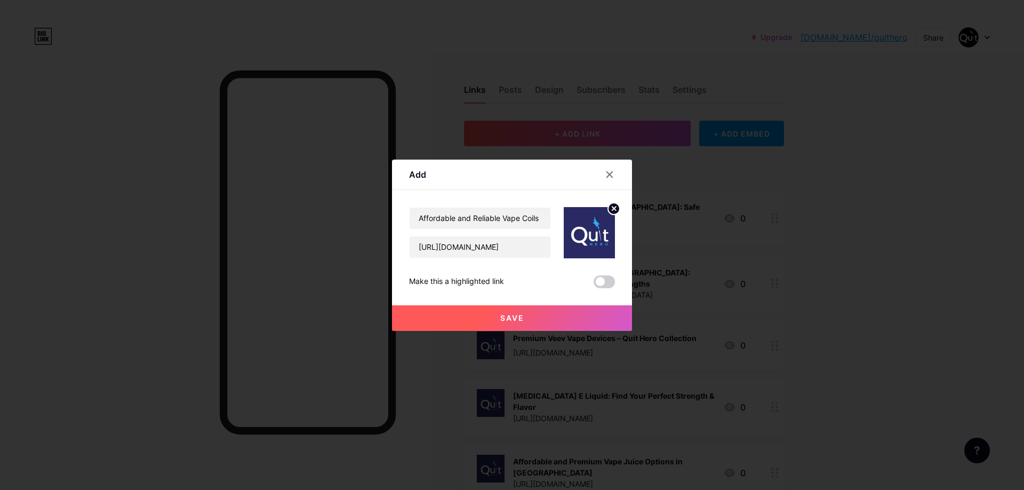  Describe the element at coordinates (512, 317) in the screenshot. I see `span: Save` at that location.